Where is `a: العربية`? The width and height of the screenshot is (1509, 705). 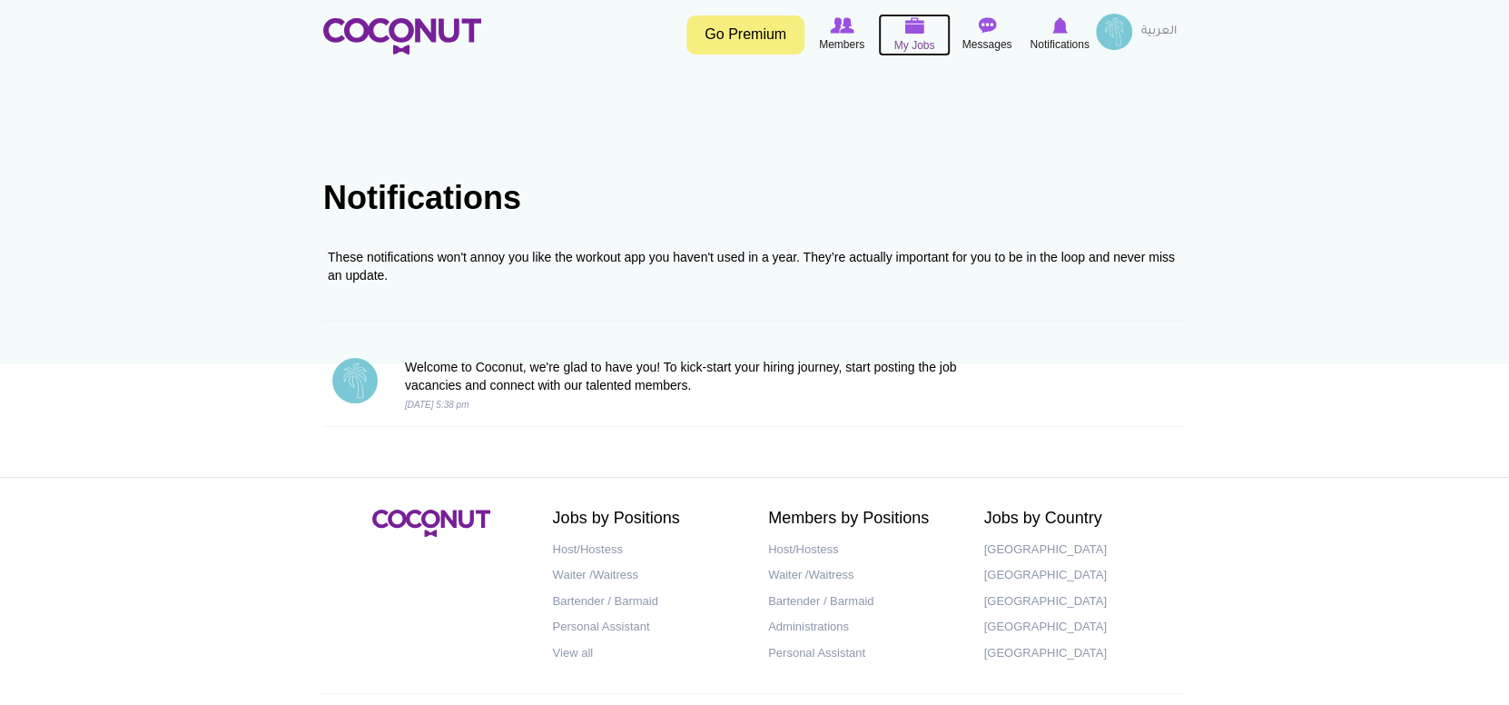
a: العربية is located at coordinates (1159, 32).